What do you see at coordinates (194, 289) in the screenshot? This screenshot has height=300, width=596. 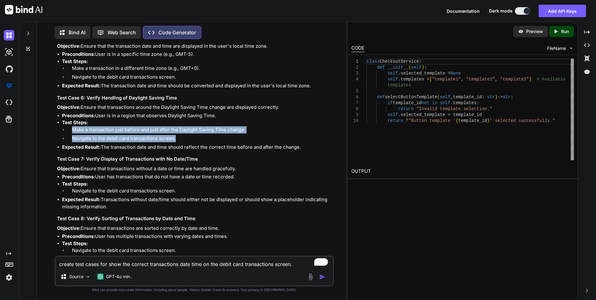 I see `p: Bind can provide inaccurate information, including about people. Always double-check its answers....` at bounding box center [194, 289].